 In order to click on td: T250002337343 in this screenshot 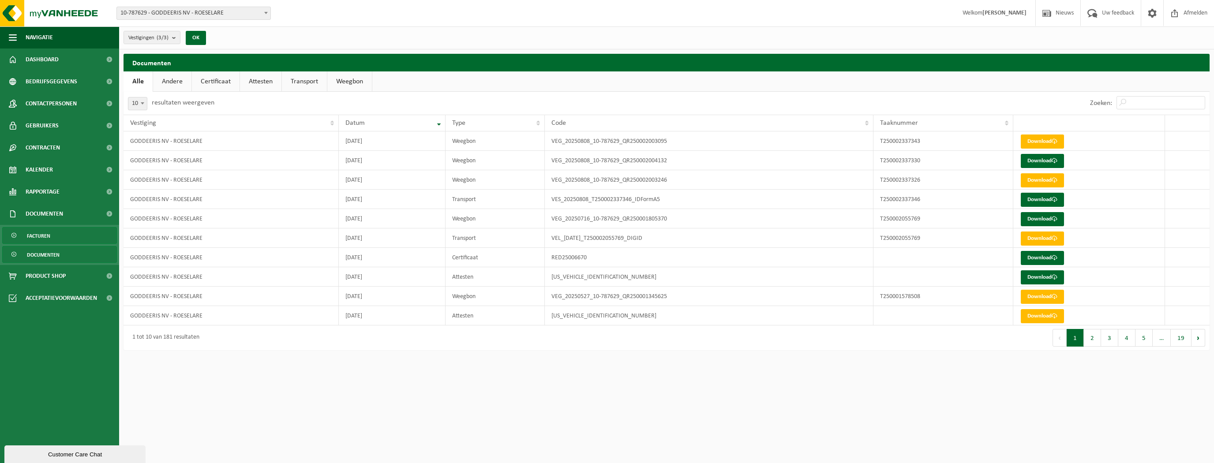, I will do `click(944, 141)`.